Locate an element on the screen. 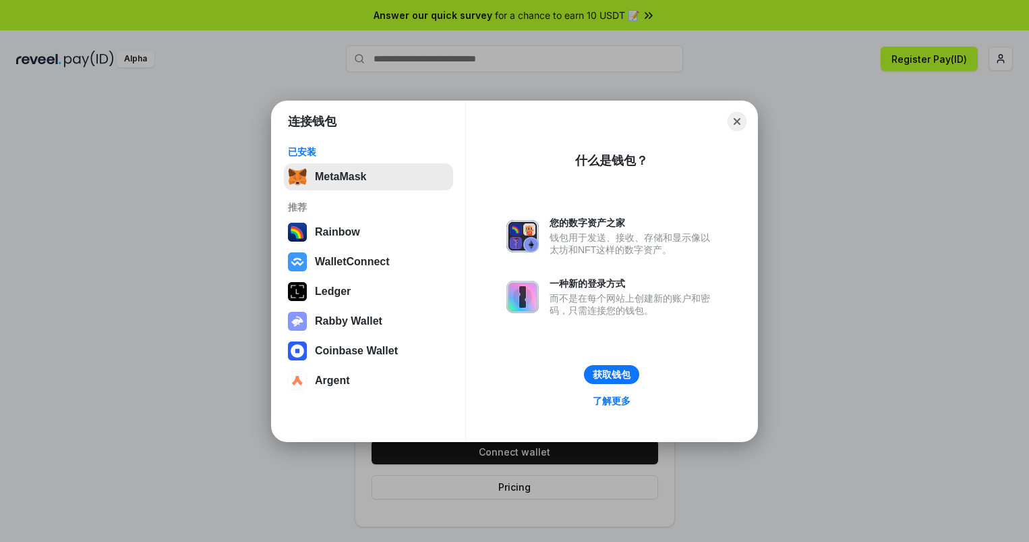 This screenshot has width=1029, height=542. div: 推荐 is located at coordinates (368, 207).